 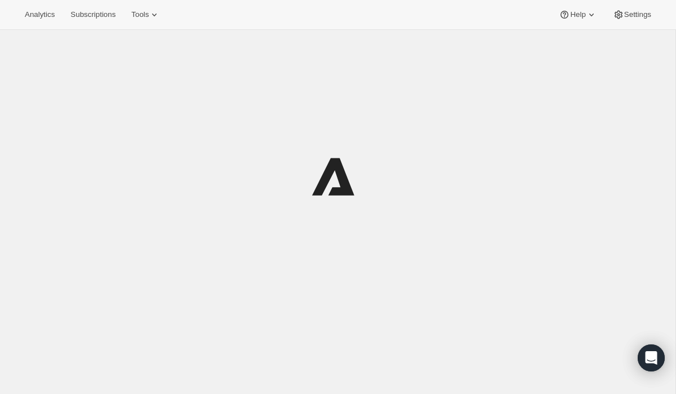 What do you see at coordinates (93, 15) in the screenshot?
I see `span: Subscriptions` at bounding box center [93, 15].